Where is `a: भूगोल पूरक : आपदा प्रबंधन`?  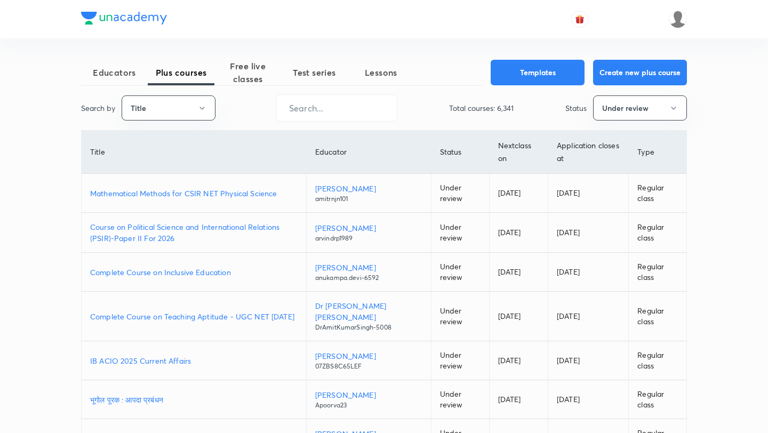
a: भूगोल पूरक : आपदा प्रबंधन is located at coordinates (194, 399).